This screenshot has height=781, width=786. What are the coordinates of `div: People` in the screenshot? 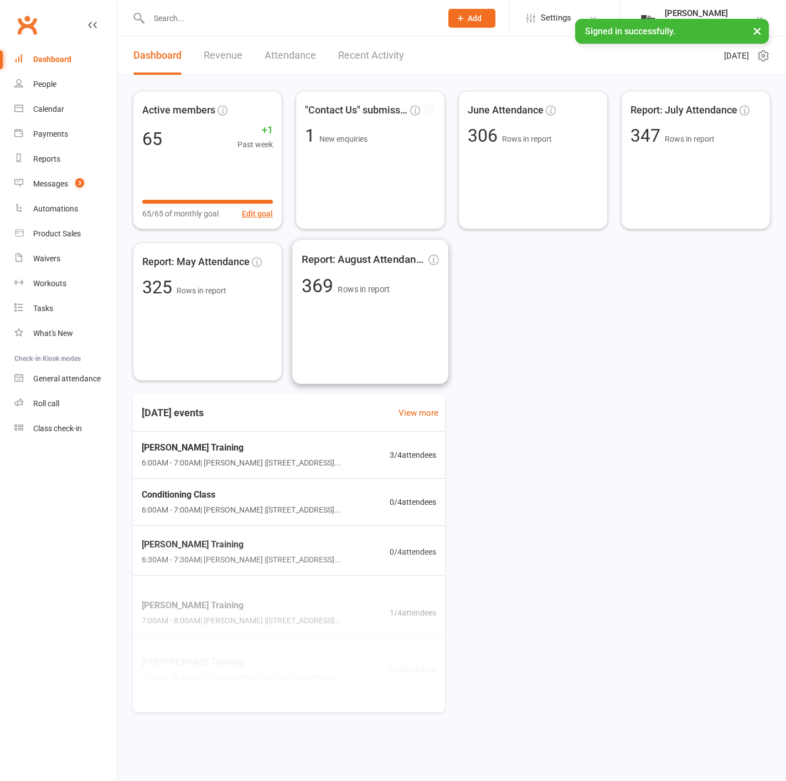 It's located at (45, 84).